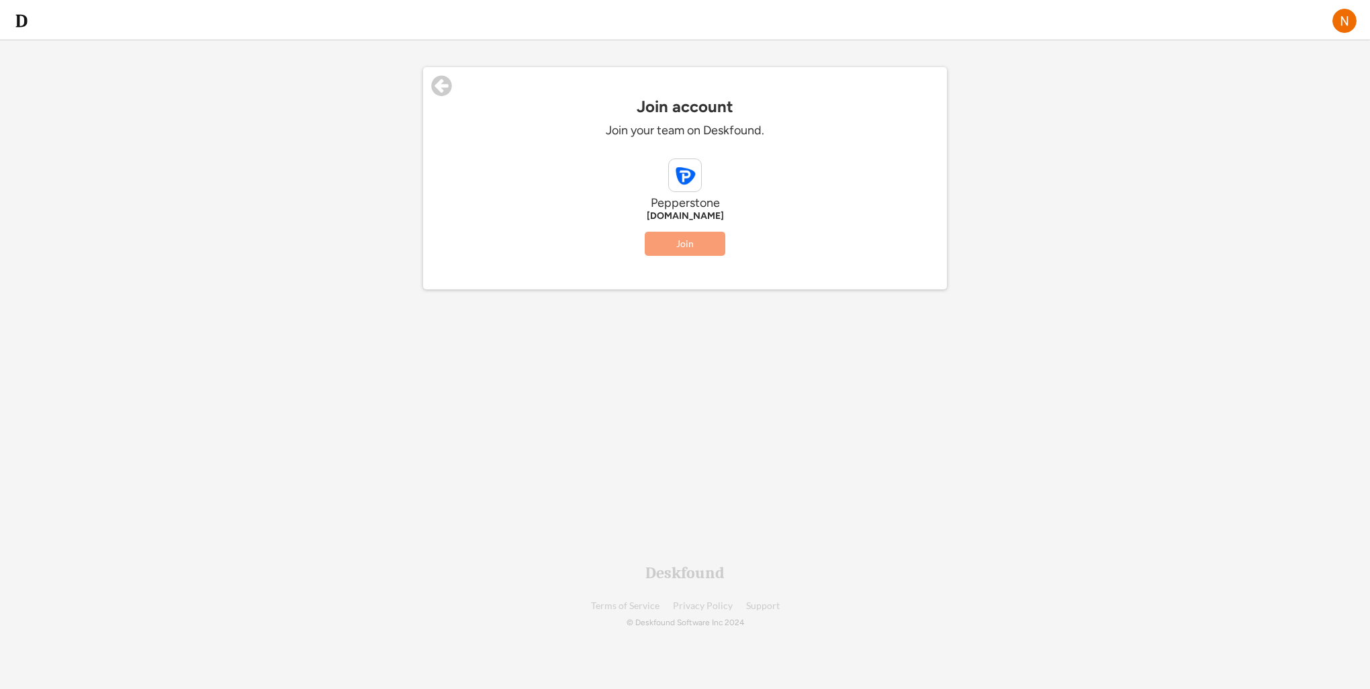 The height and width of the screenshot is (689, 1370). What do you see at coordinates (625, 606) in the screenshot?
I see `a: Terms of Service` at bounding box center [625, 606].